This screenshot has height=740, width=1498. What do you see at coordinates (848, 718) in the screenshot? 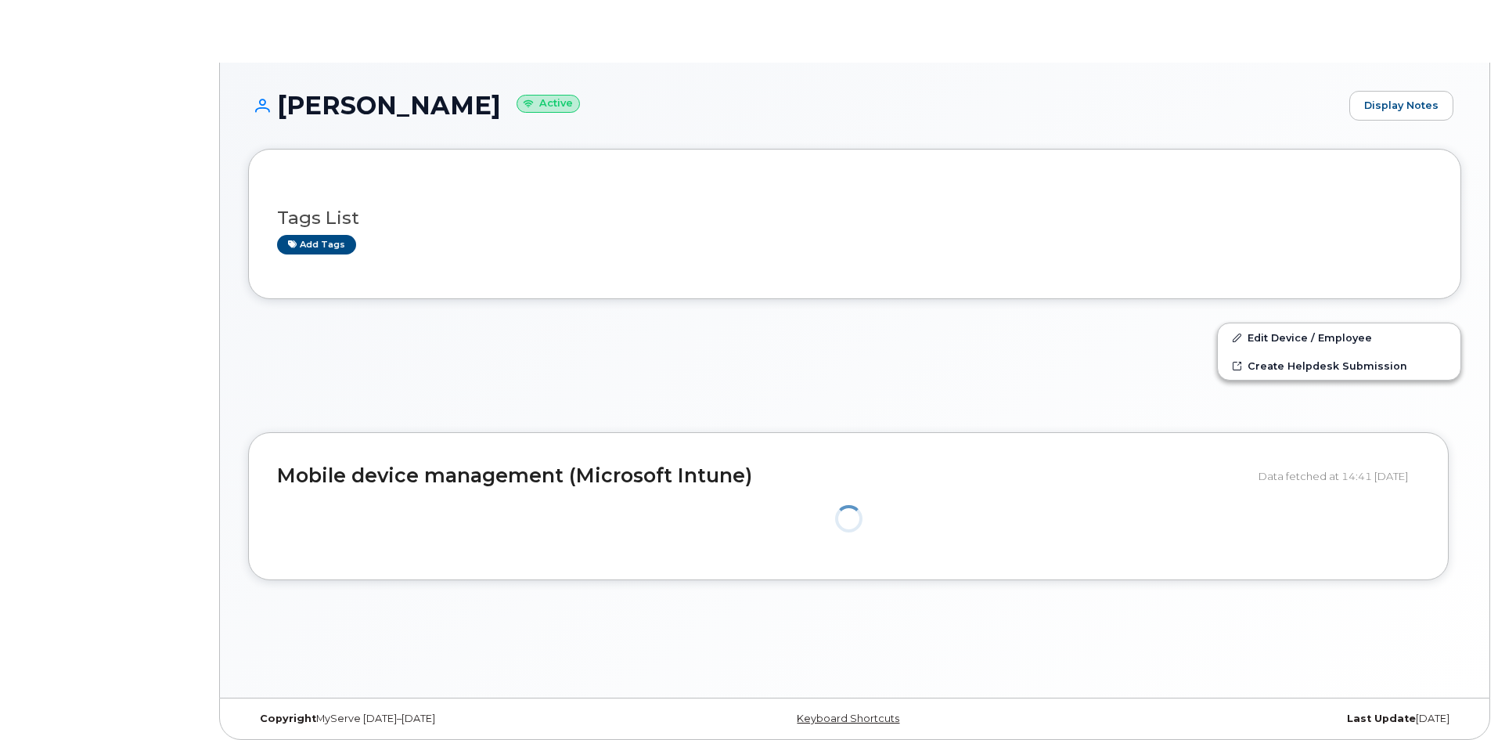
I see `a: Keyboard Shortcuts` at bounding box center [848, 718].